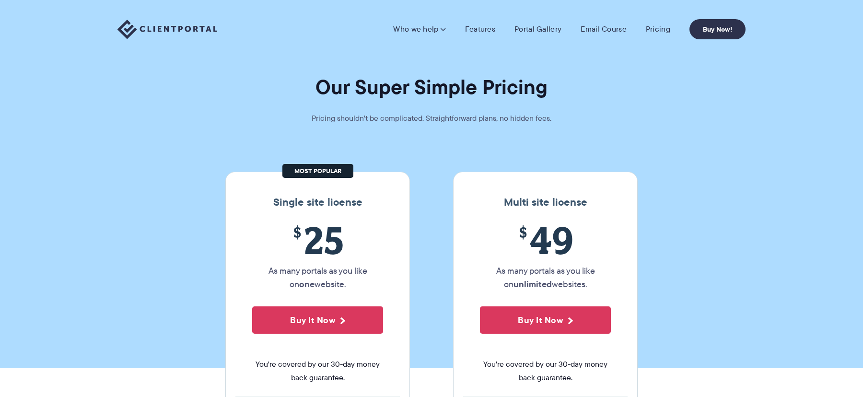  What do you see at coordinates (307, 284) in the screenshot?
I see `strong: one` at bounding box center [307, 284].